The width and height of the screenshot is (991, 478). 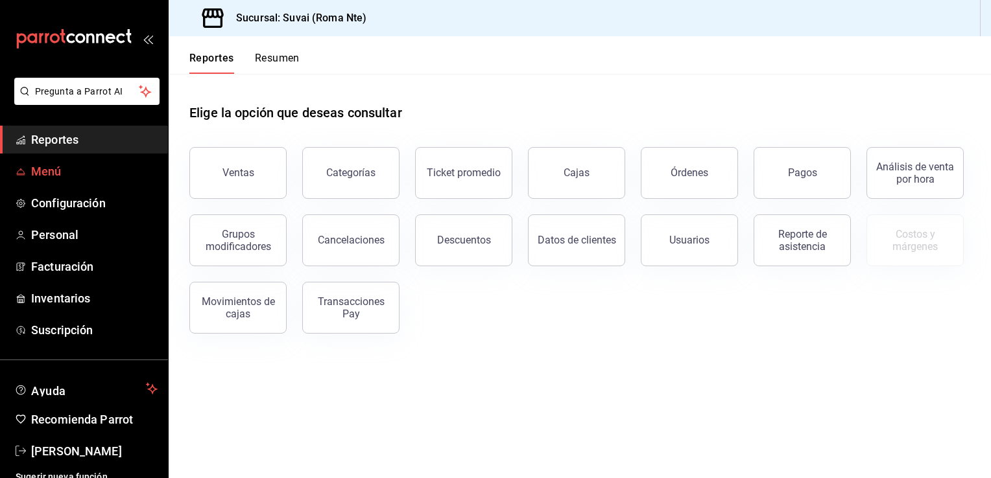 I want to click on div: navigation tabs, so click(x=244, y=63).